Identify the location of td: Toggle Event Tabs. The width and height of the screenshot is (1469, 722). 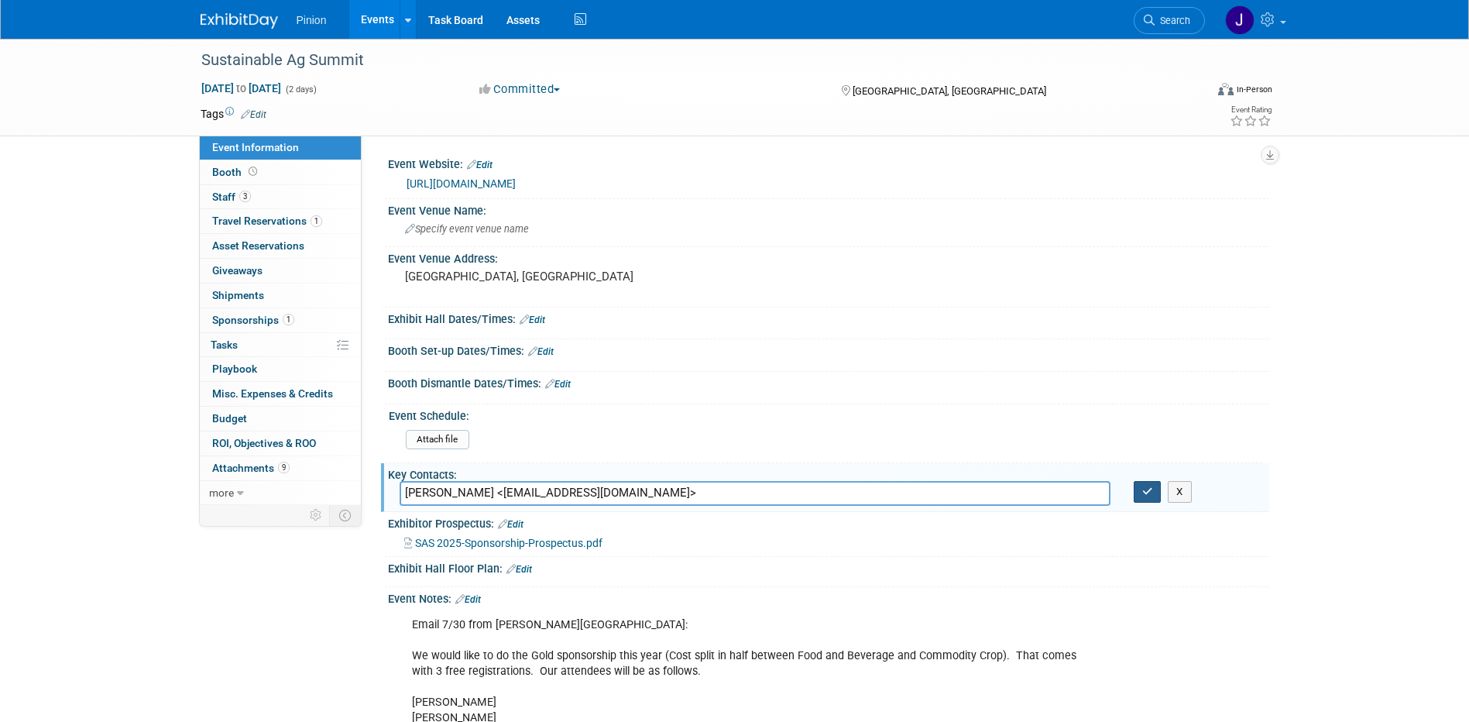
(345, 515).